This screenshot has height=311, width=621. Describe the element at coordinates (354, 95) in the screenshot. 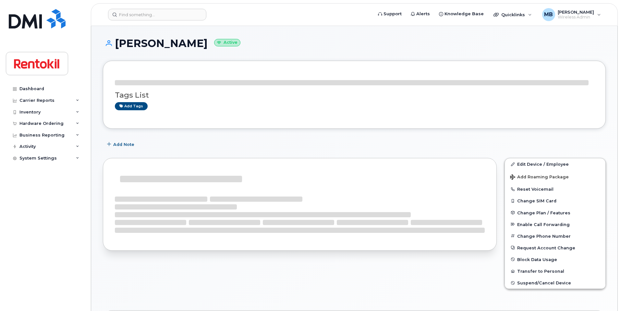

I see `h3: Tags List` at that location.